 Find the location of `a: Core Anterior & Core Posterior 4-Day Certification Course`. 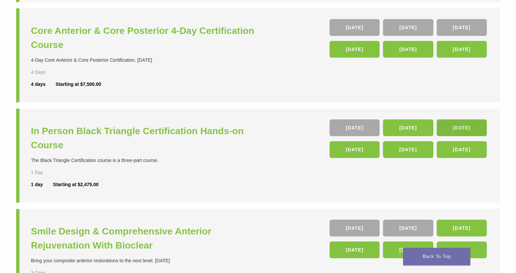

a: Core Anterior & Core Posterior 4-Day Certification Course is located at coordinates (145, 38).